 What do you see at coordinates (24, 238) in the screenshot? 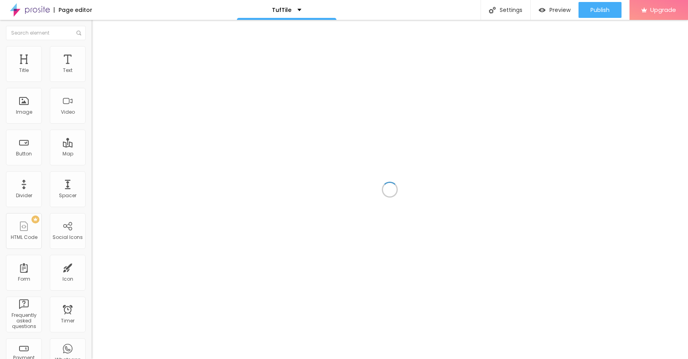
I see `div: HTML Code` at bounding box center [24, 238].